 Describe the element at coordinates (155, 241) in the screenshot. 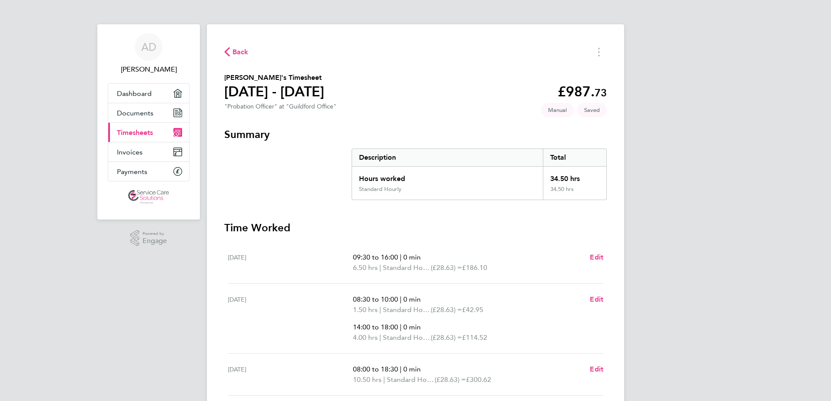

I see `span: Engage` at that location.